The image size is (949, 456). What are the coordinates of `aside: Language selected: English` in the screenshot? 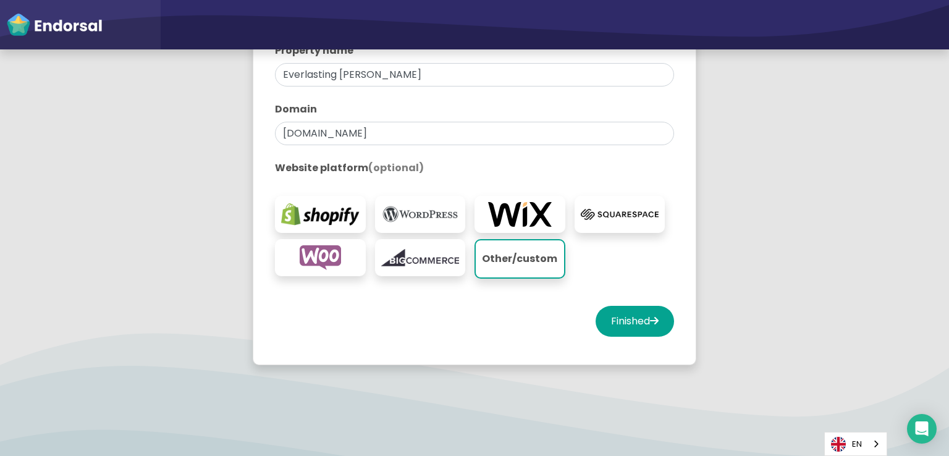 It's located at (856, 444).